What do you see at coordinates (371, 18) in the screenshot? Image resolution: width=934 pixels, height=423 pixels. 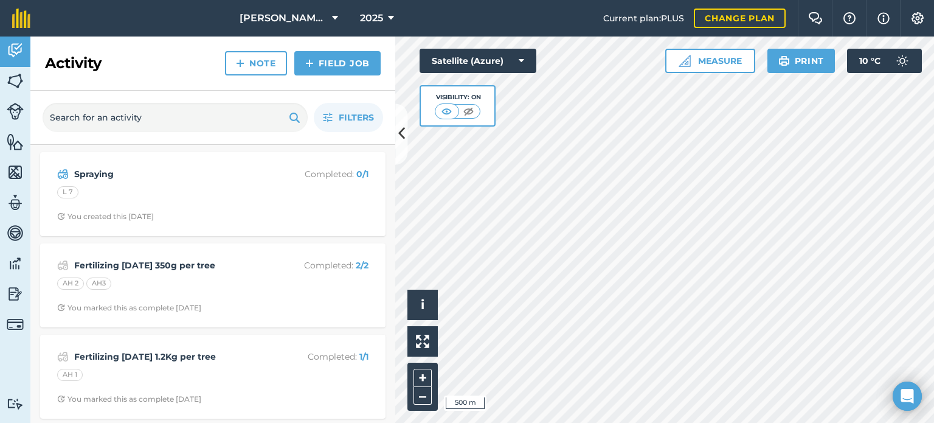 I see `span: 2025` at bounding box center [371, 18].